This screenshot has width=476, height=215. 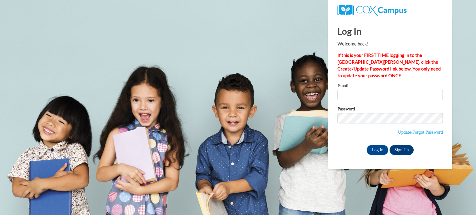 I want to click on a: COX Campus, so click(x=372, y=10).